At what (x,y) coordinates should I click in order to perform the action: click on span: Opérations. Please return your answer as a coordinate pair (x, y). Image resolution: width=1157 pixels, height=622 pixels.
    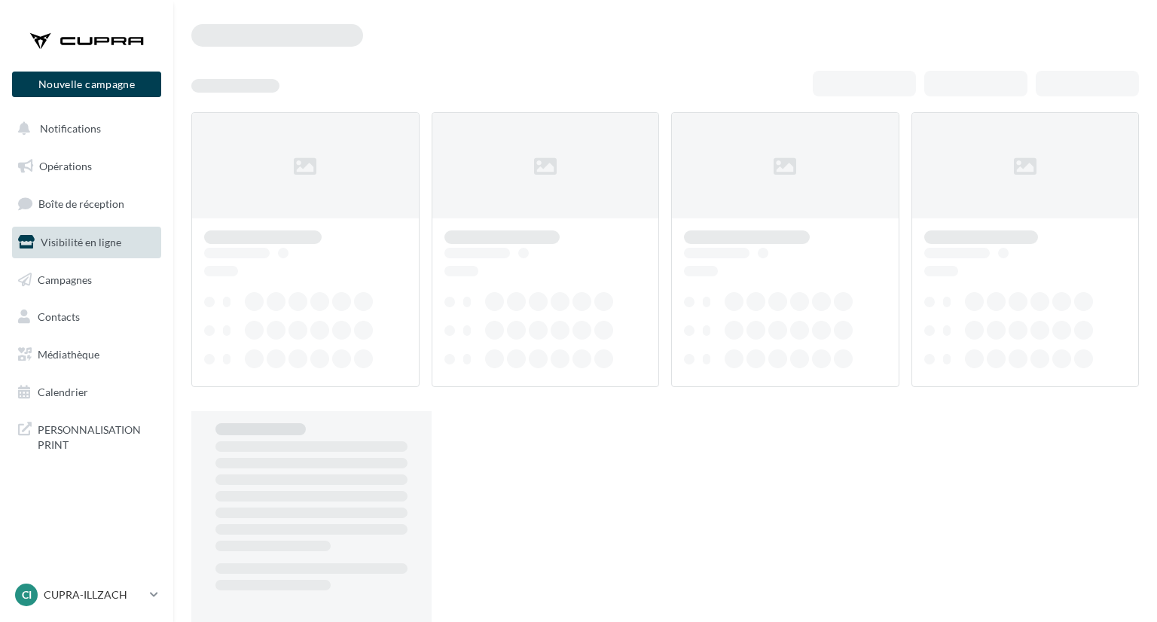
    Looking at the image, I should click on (66, 166).